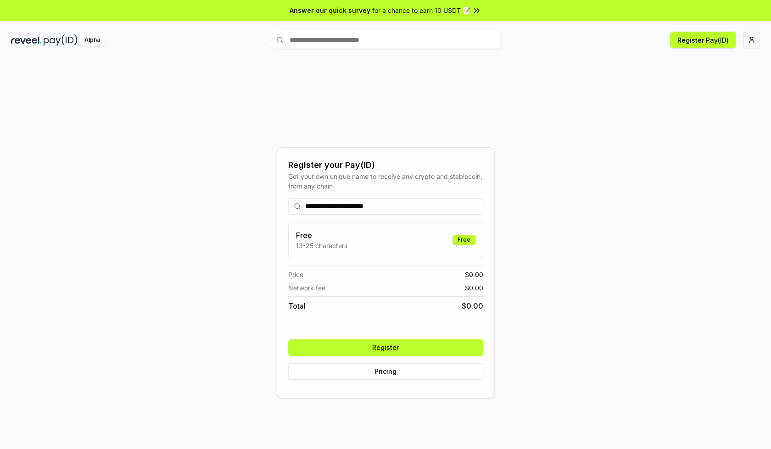  Describe the element at coordinates (295, 274) in the screenshot. I see `span: Price` at that location.